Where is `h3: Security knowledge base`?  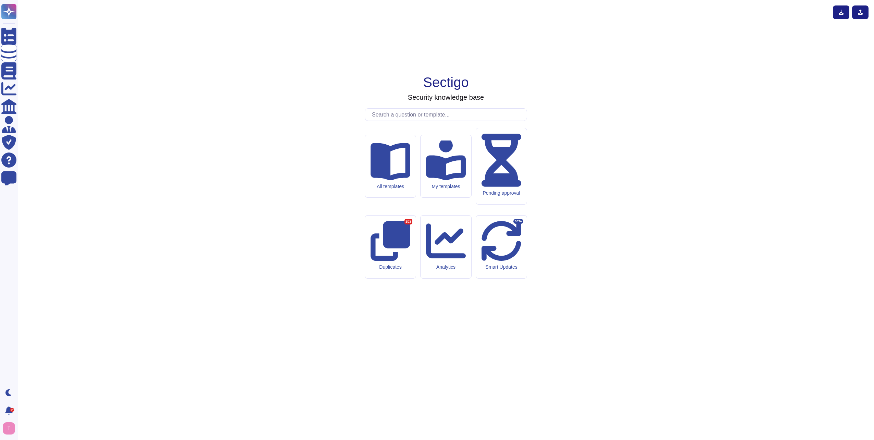 h3: Security knowledge base is located at coordinates (446, 97).